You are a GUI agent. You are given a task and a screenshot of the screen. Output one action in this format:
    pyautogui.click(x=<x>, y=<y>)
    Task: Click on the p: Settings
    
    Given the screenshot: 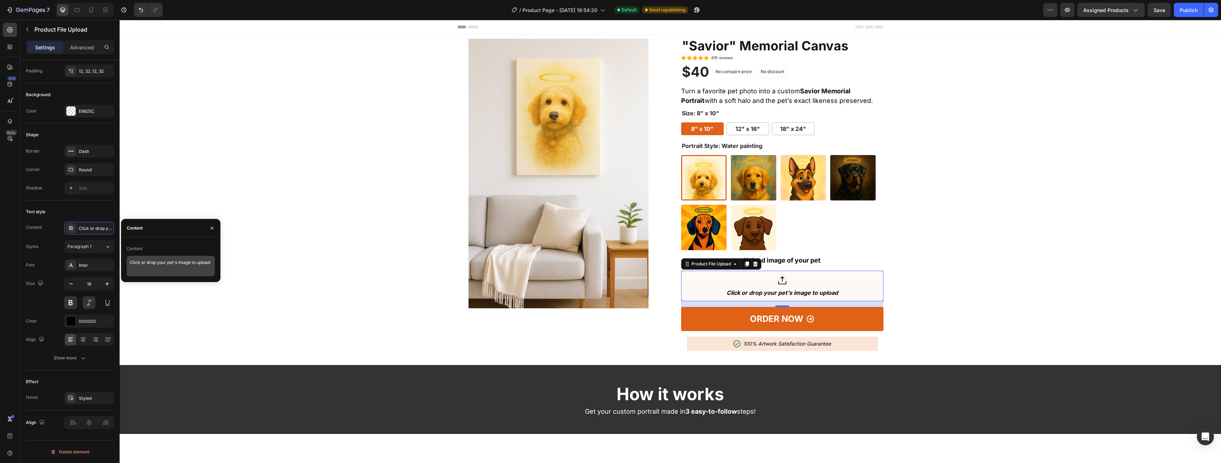 What is the action you would take?
    pyautogui.click(x=45, y=47)
    